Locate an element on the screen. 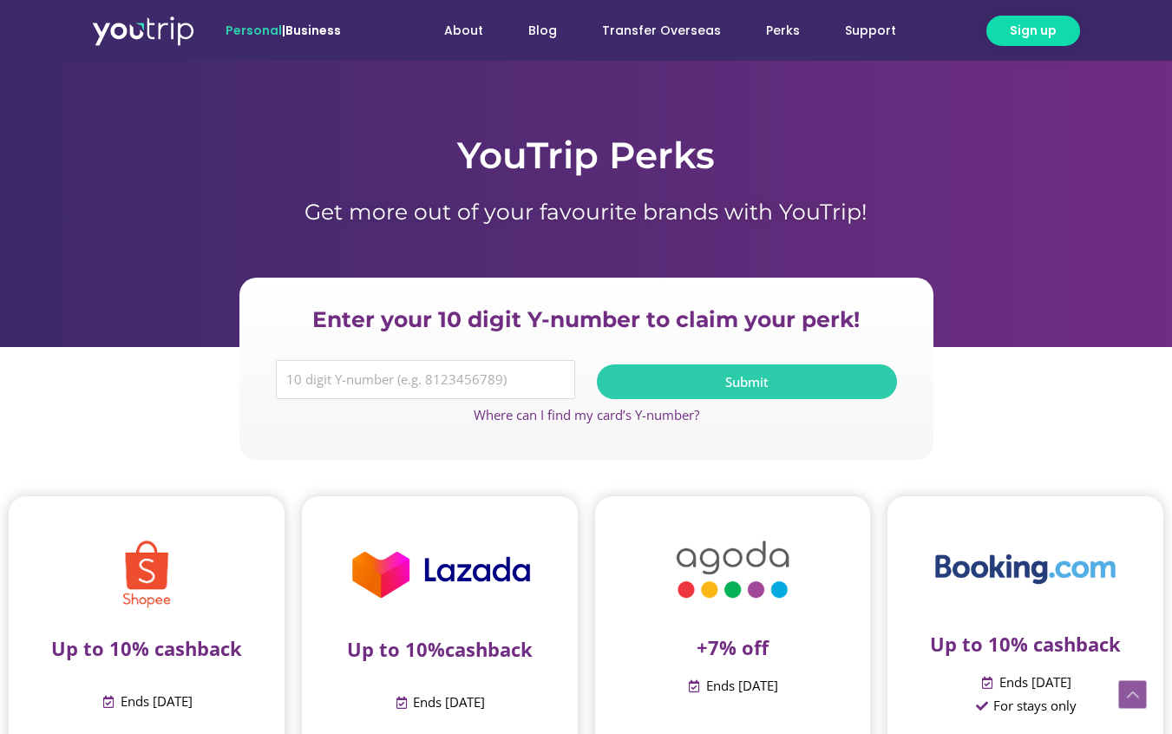 This screenshot has height=734, width=1172. a: Perks is located at coordinates (782, 30).